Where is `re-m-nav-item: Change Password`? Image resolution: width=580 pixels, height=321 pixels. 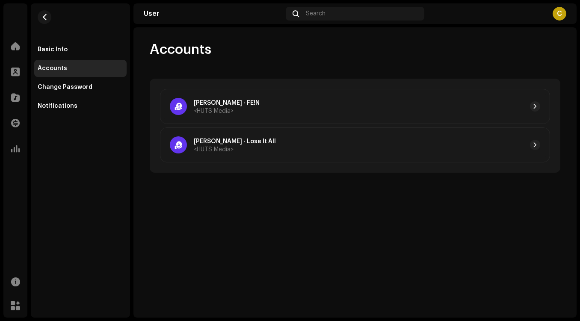
re-m-nav-item: Change Password is located at coordinates (80, 87).